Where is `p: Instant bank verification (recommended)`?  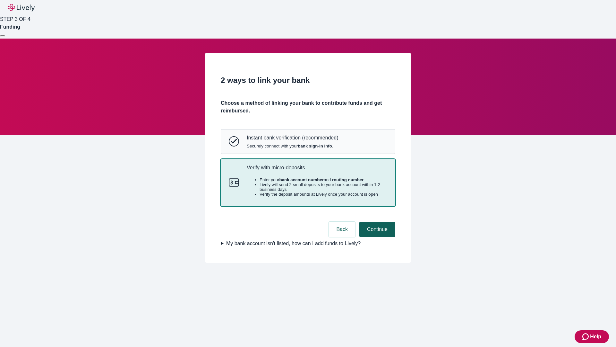 p: Instant bank verification (recommended) is located at coordinates (292, 137).